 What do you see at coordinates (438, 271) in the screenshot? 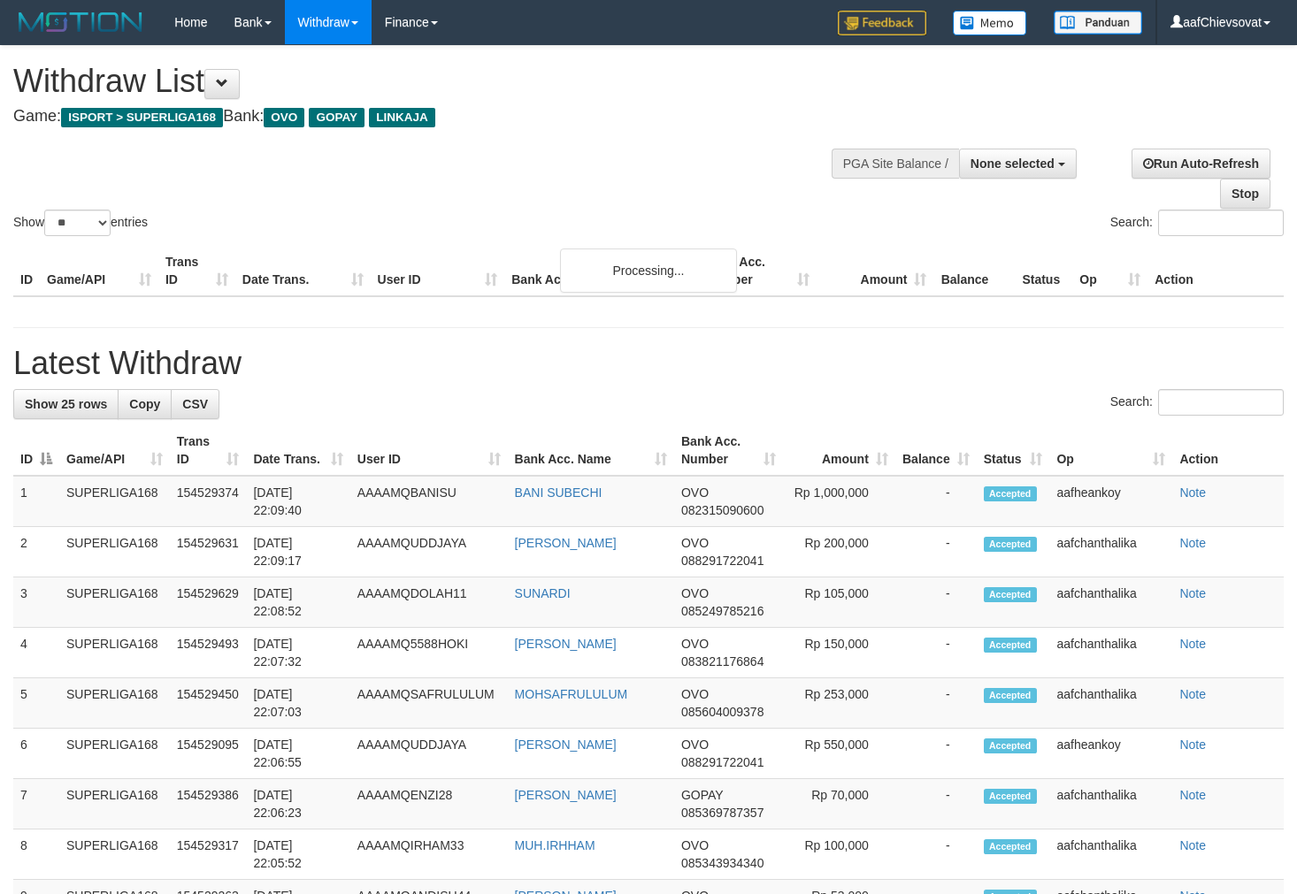
I see `th: User ID` at bounding box center [438, 271].